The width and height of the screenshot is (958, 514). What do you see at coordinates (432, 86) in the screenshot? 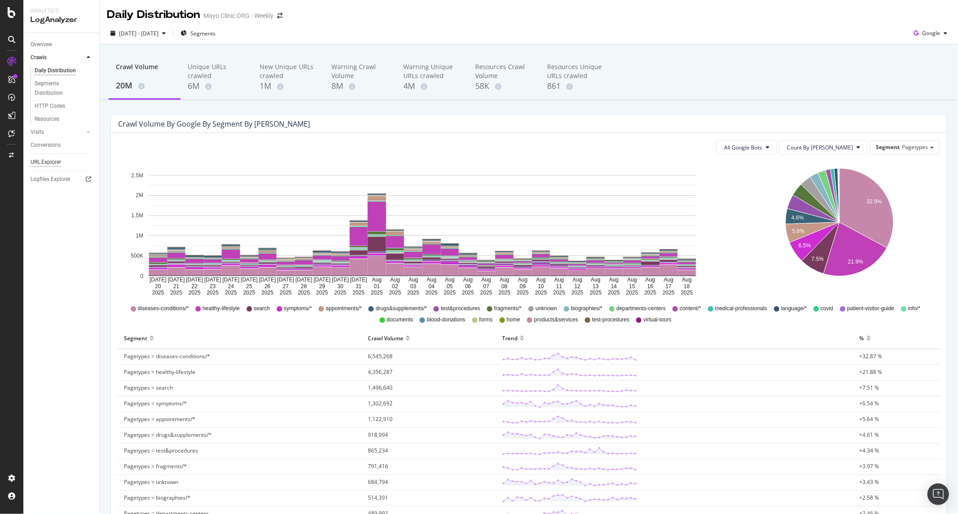
I see `div: 4M` at bounding box center [432, 86].